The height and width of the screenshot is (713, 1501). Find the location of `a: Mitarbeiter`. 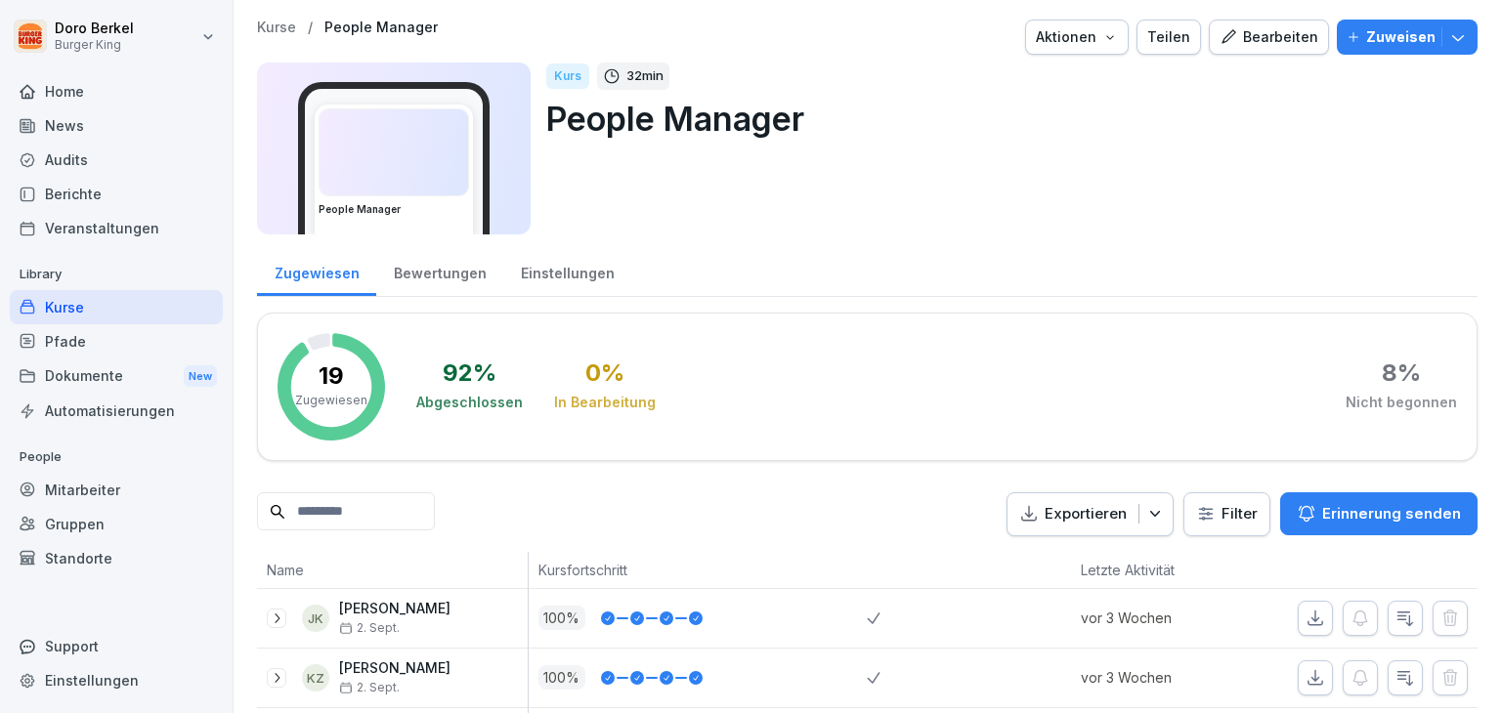

a: Mitarbeiter is located at coordinates (116, 489).